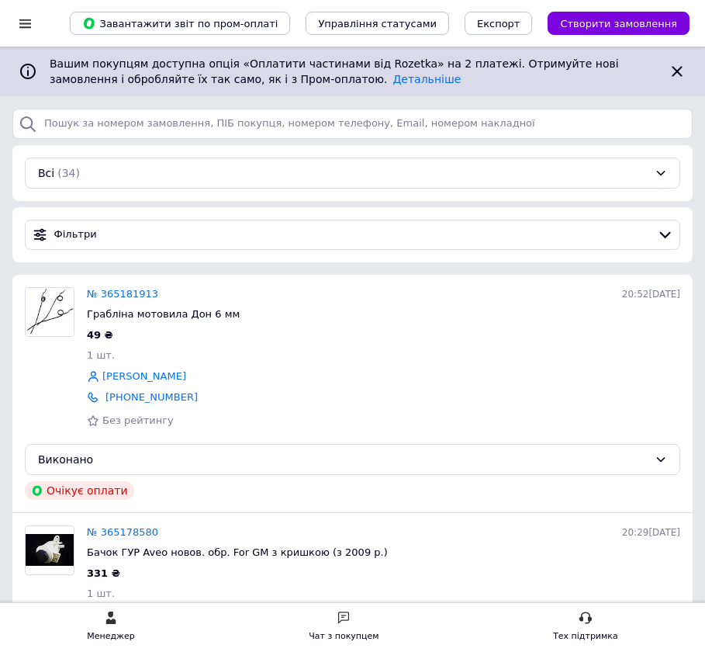 Image resolution: width=705 pixels, height=652 pixels. Describe the element at coordinates (180, 23) in the screenshot. I see `span: Завантажити звіт по пром-оплаті` at that location.